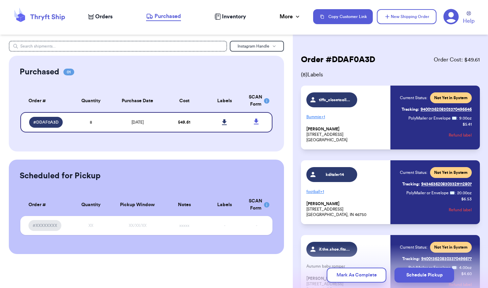 The width and height of the screenshot is (488, 288). What do you see at coordinates (184, 225) in the screenshot?
I see `span: xxxxx` at bounding box center [184, 225].